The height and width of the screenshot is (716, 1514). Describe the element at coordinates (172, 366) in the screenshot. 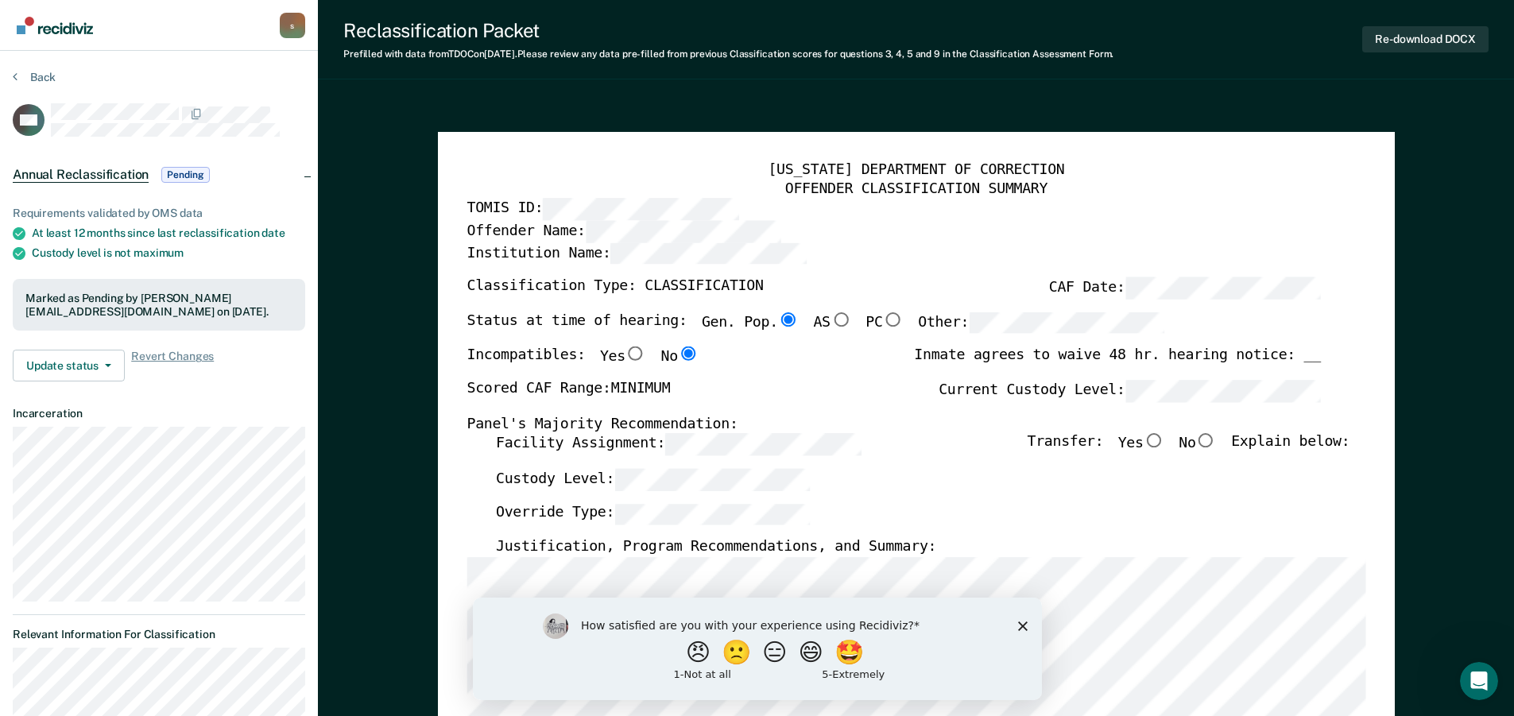

I see `span: Revert Changes` at that location.